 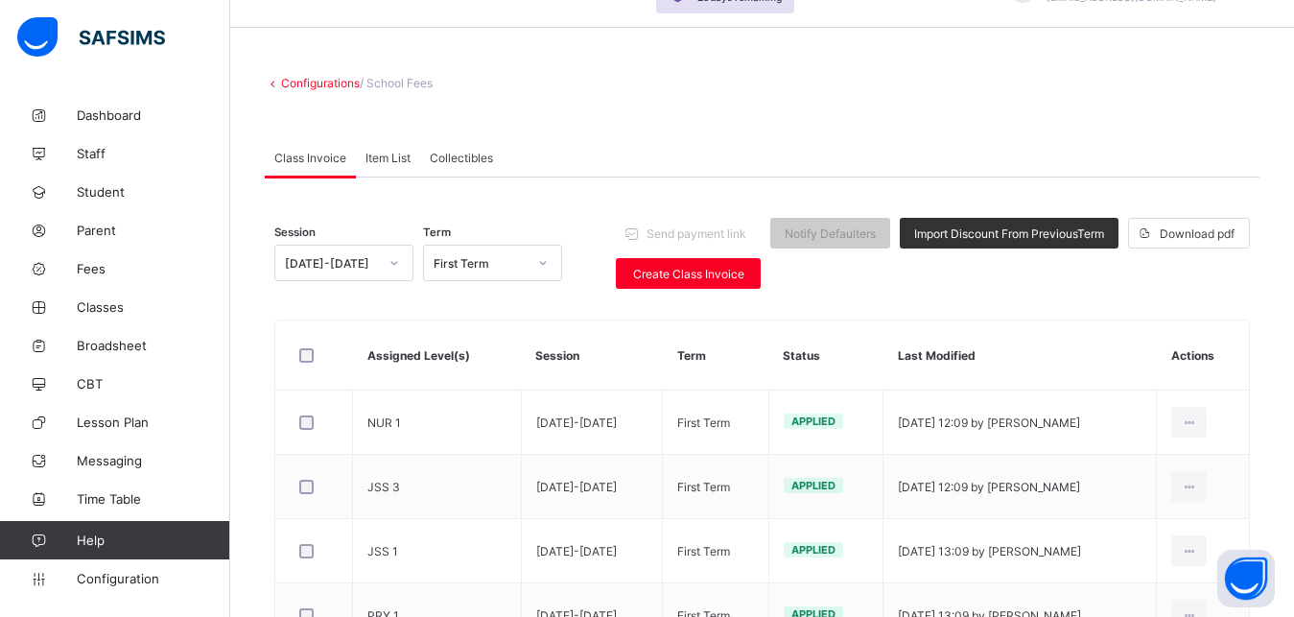 What do you see at coordinates (153, 345) in the screenshot?
I see `span: Broadsheet` at bounding box center [153, 345].